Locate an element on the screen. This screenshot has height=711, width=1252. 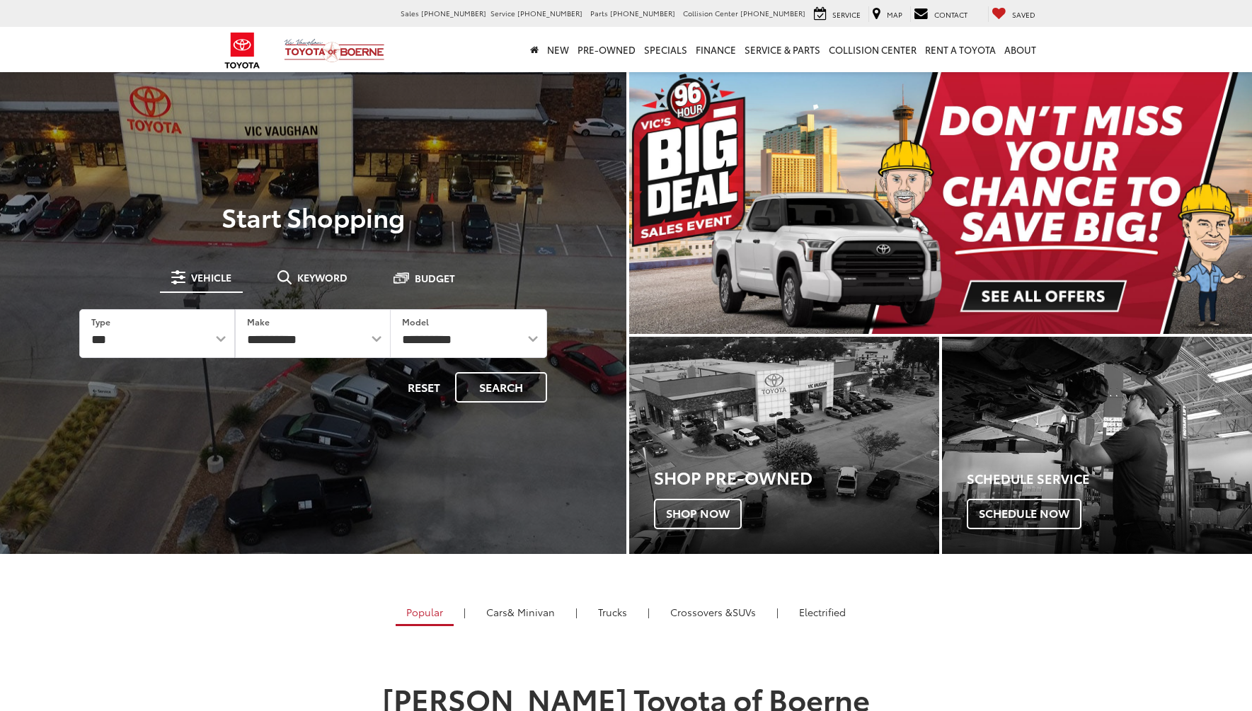
a: Map is located at coordinates (887, 14).